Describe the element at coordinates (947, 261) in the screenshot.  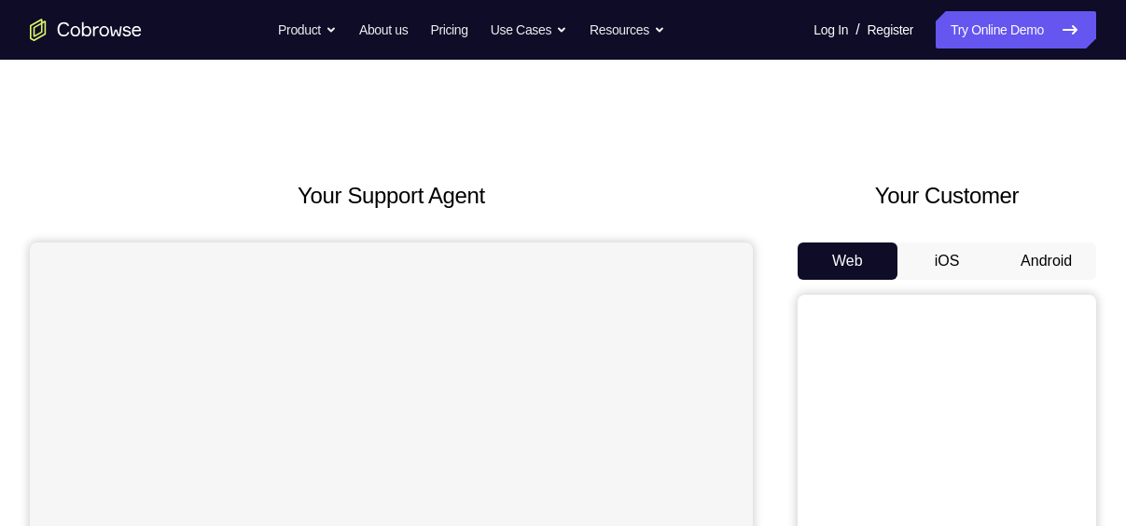
I see `button: iOS` at that location.